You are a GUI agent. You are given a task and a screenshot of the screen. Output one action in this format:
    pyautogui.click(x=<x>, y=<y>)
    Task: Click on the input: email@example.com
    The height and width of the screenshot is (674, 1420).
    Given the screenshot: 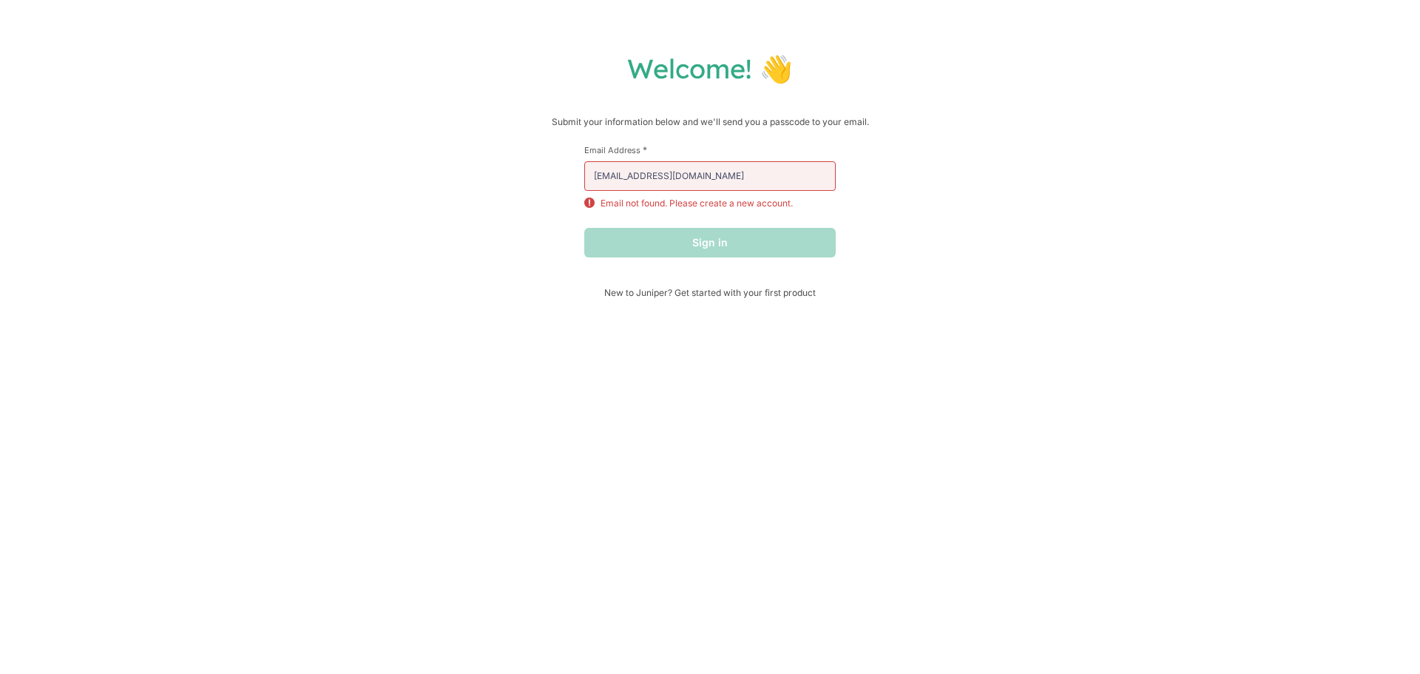 What is the action you would take?
    pyautogui.click(x=710, y=176)
    